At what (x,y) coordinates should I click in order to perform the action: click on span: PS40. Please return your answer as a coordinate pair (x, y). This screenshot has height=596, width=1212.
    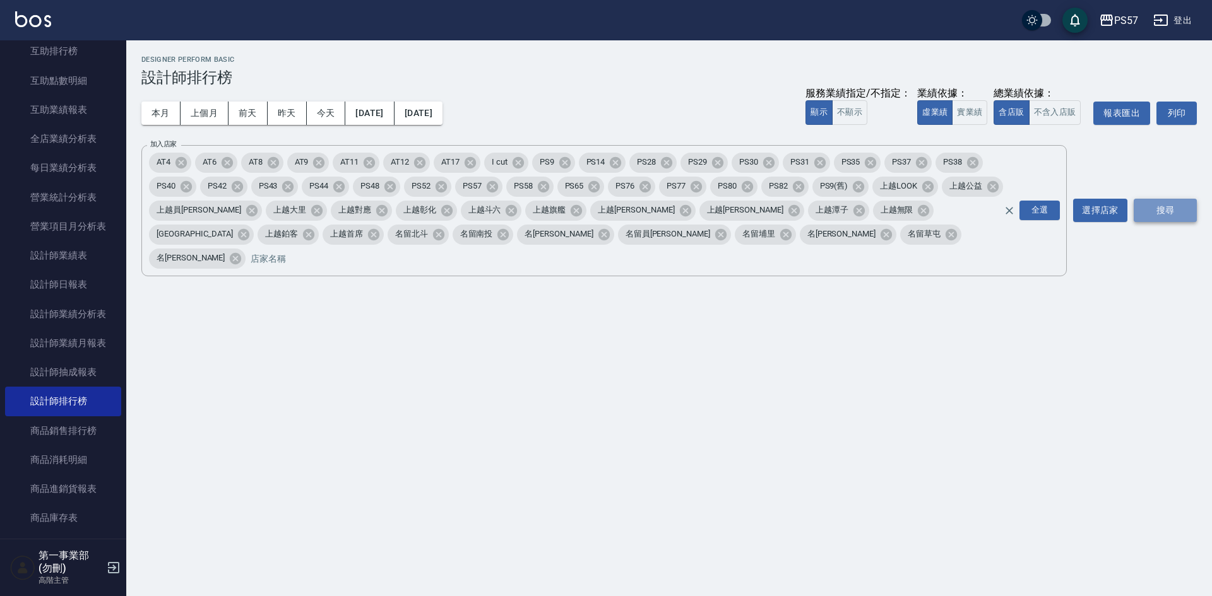
    Looking at the image, I should click on (166, 186).